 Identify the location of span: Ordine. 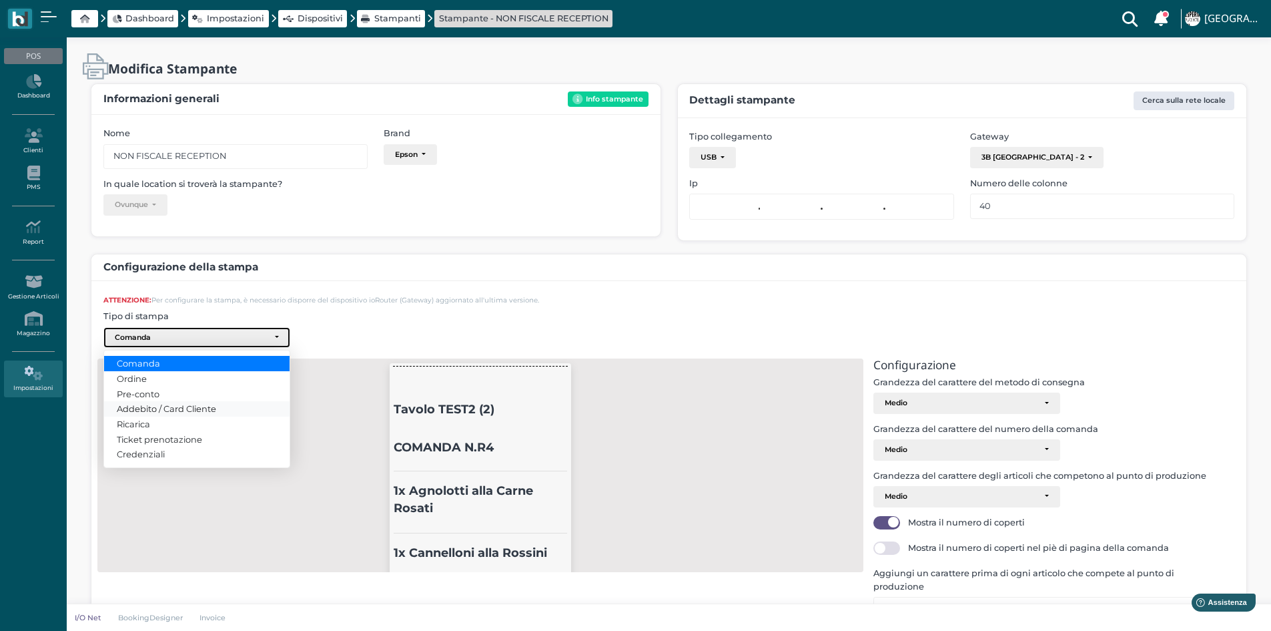
(131, 378).